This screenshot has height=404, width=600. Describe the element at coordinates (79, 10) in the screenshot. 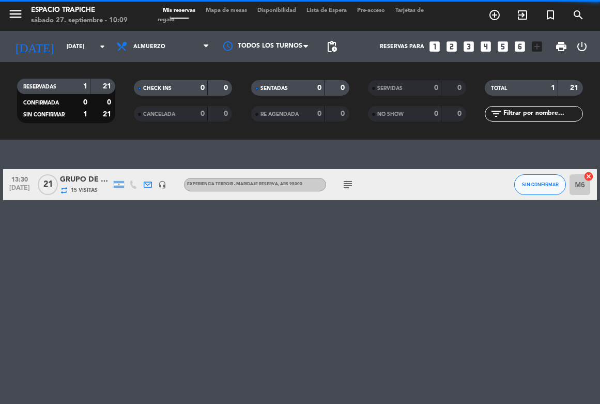

I see `div: Espacio Trapiche` at that location.